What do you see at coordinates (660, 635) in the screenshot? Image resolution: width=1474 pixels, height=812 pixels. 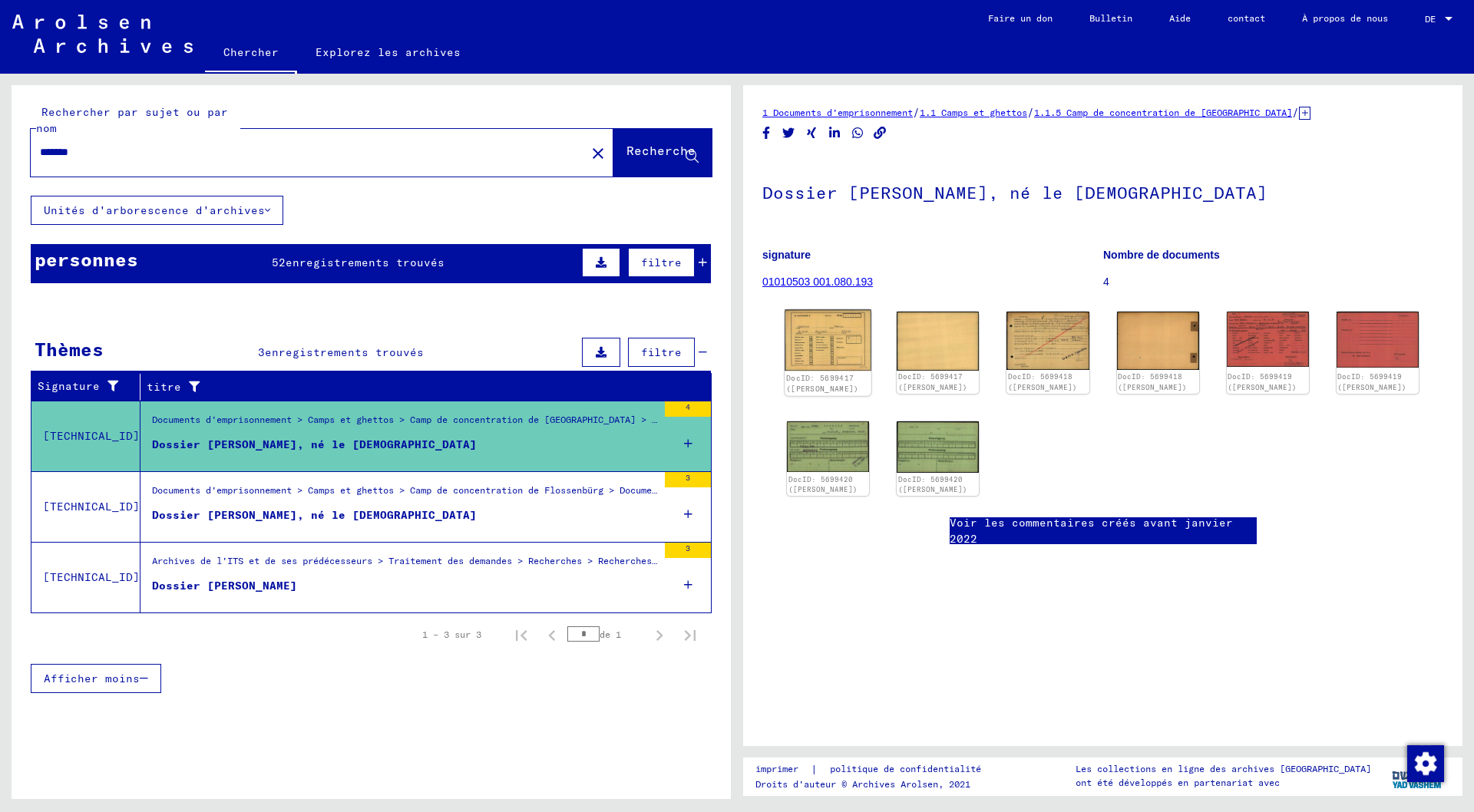 I see `button: Page suivante` at bounding box center [660, 635].